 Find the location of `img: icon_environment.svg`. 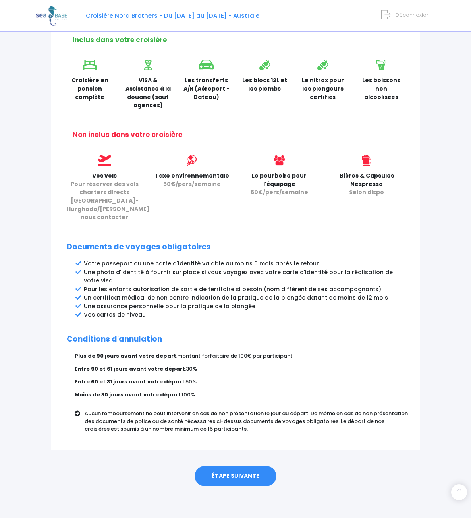

img: icon_environment.svg is located at coordinates (192, 160).